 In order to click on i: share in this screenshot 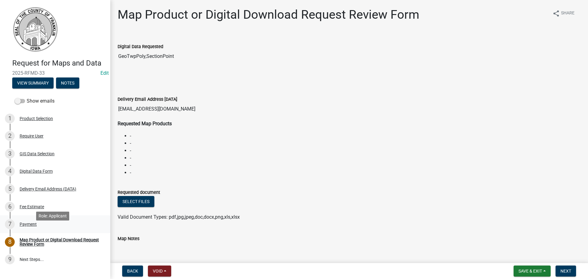, I will do `click(556, 13)`.